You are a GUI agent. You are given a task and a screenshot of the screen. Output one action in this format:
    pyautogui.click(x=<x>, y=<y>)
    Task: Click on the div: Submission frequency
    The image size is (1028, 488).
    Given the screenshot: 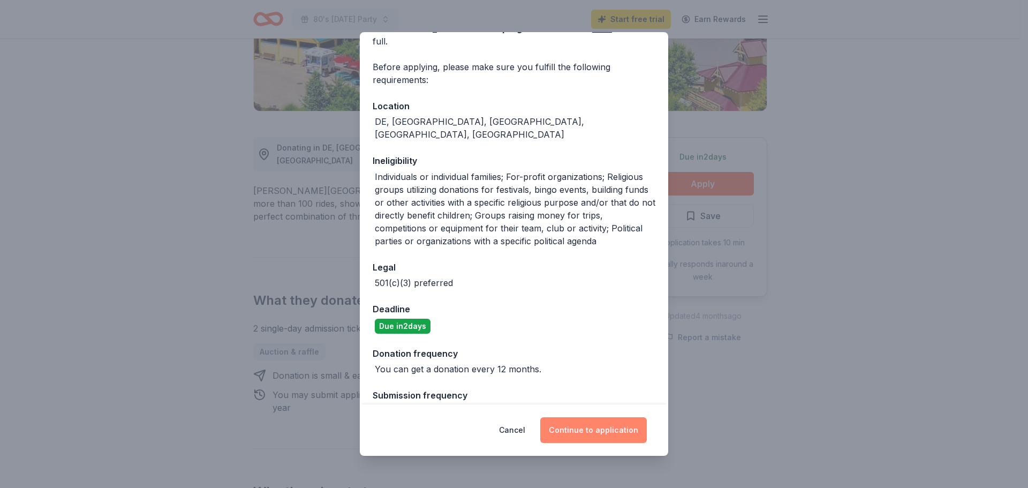 What is the action you would take?
    pyautogui.click(x=514, y=395)
    